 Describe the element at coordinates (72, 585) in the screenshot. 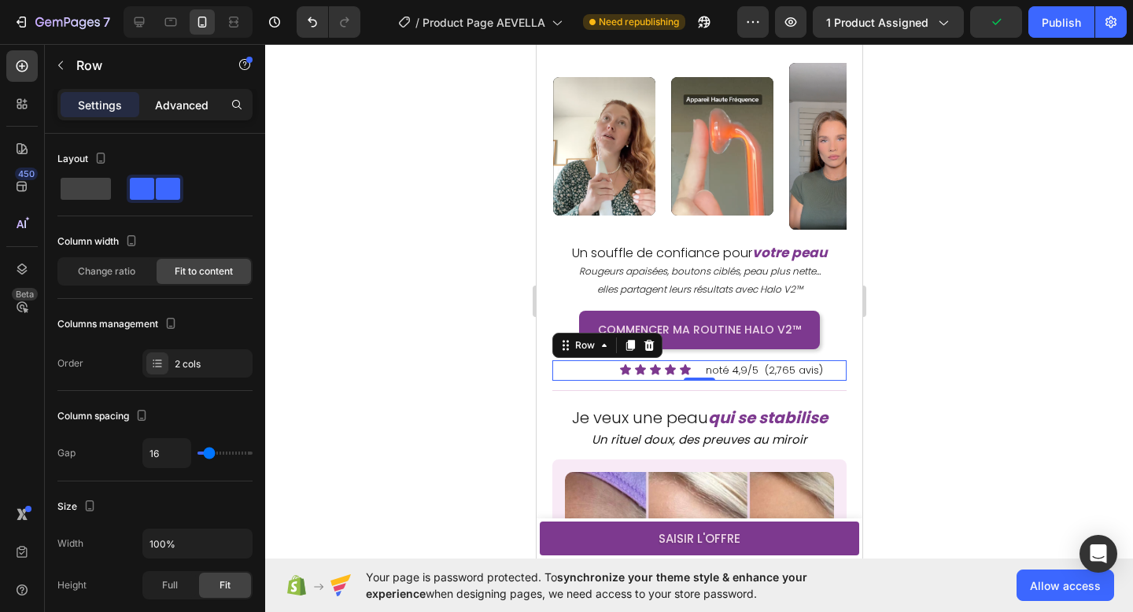

I see `div: Height` at that location.